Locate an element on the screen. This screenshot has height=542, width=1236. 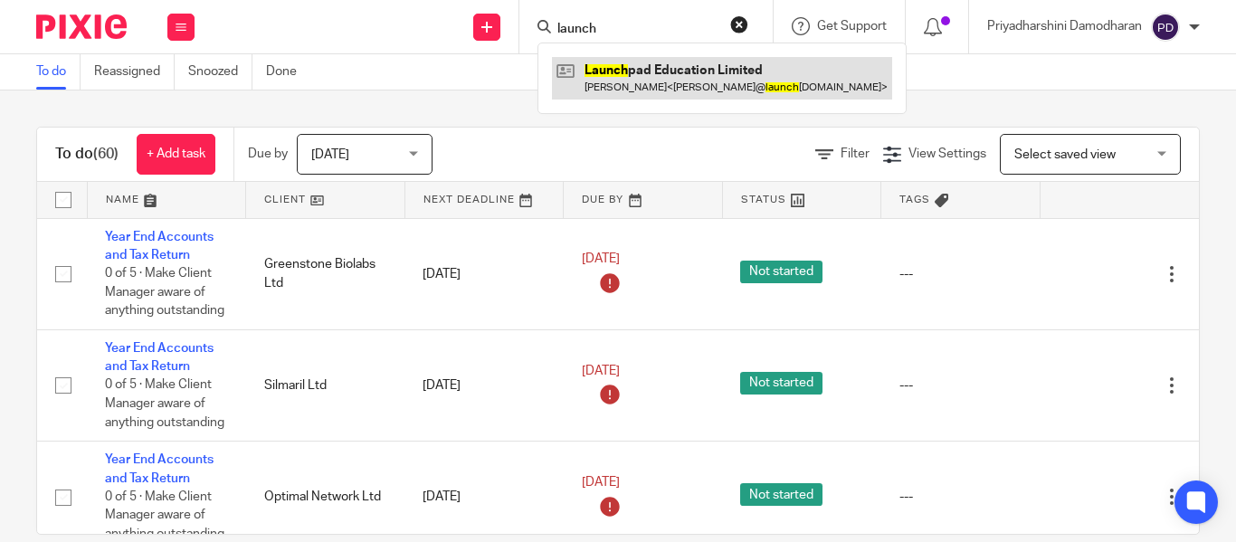
td: Greenstone Biolabs Ltd is located at coordinates (326, 273).